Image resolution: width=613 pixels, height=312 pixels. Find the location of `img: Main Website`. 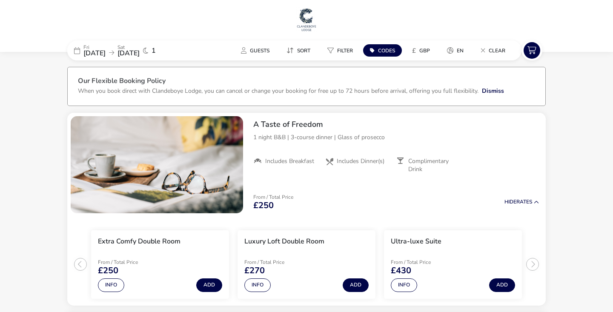

img: Main Website is located at coordinates (307, 20).